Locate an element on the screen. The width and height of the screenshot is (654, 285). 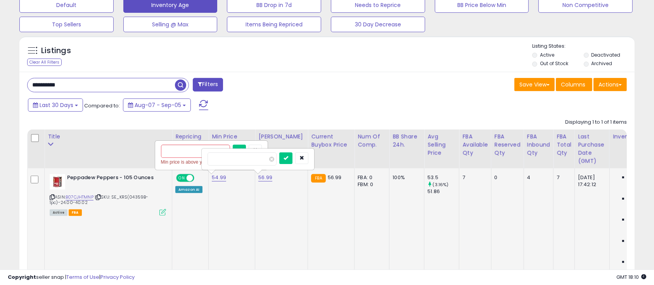
div: Min Price is located at coordinates (232, 137).